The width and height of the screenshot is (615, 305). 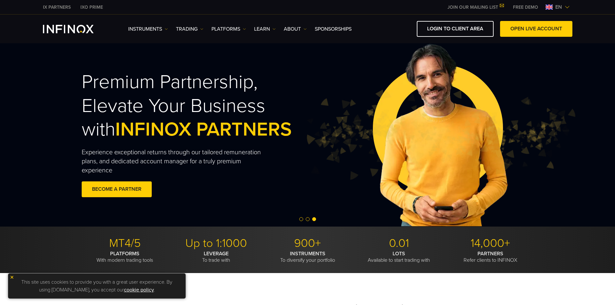 What do you see at coordinates (125, 243) in the screenshot?
I see `p: MT4/5` at bounding box center [125, 243].